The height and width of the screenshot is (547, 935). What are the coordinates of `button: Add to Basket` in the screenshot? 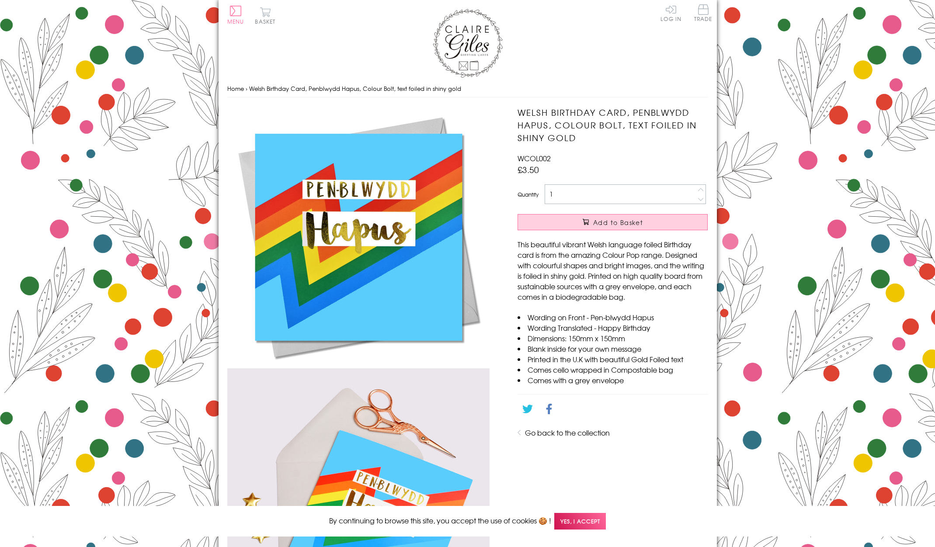 It's located at (612, 222).